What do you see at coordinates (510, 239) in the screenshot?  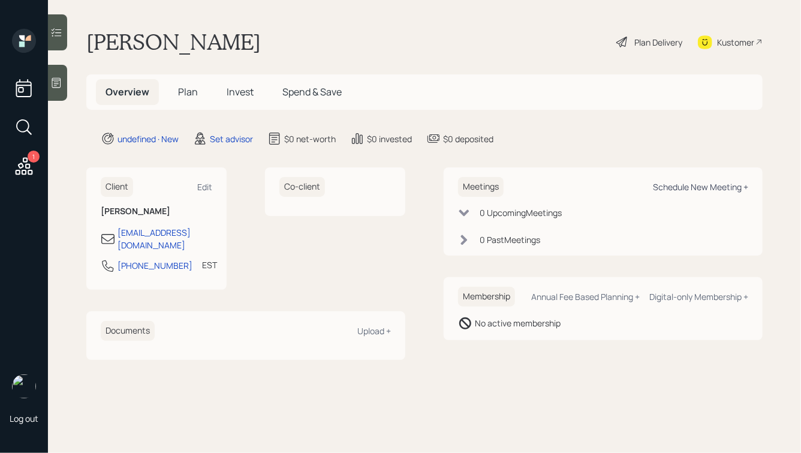 I see `div: 0 Past Meeting s` at bounding box center [510, 239].